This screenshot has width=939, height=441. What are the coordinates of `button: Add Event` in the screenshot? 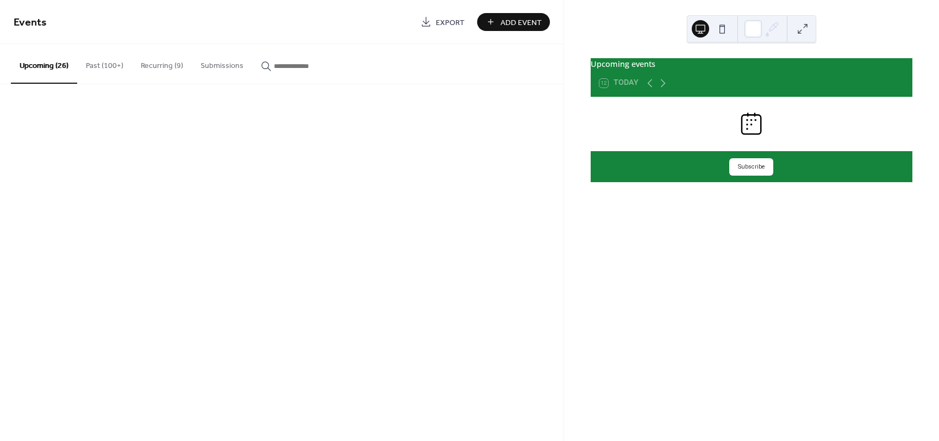 It's located at (513, 22).